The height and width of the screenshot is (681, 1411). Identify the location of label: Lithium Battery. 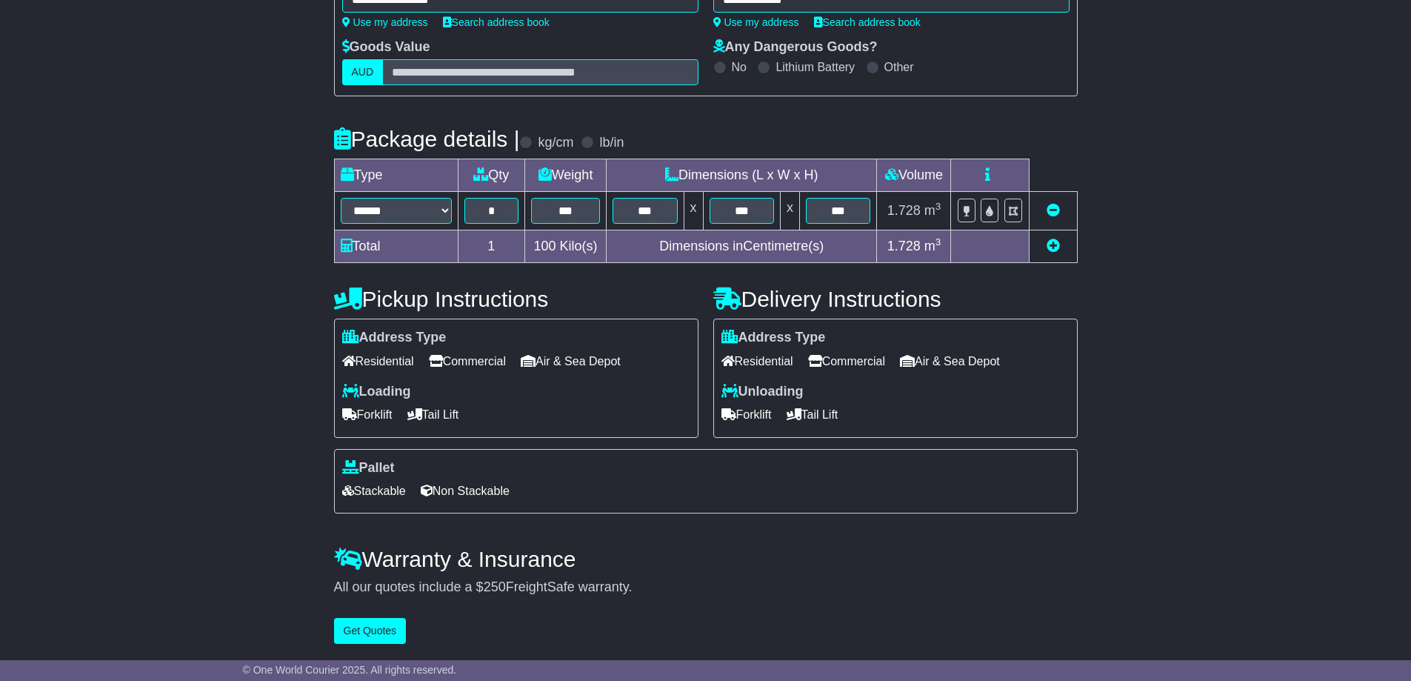
(815, 67).